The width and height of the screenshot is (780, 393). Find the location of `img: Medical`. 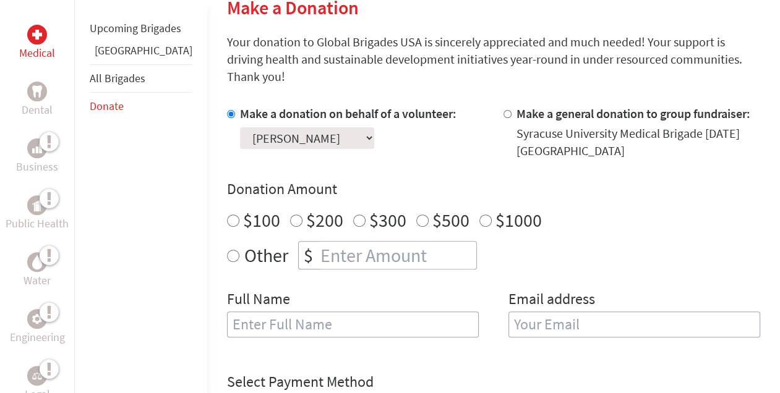

img: Medical is located at coordinates (37, 35).